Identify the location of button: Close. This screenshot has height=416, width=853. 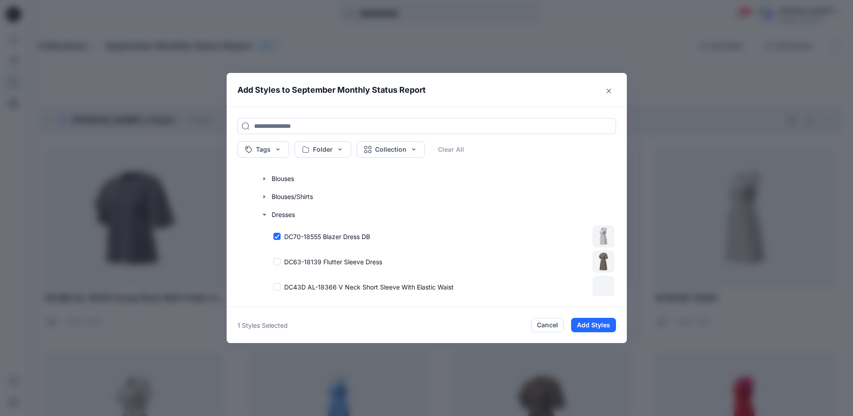
(609, 91).